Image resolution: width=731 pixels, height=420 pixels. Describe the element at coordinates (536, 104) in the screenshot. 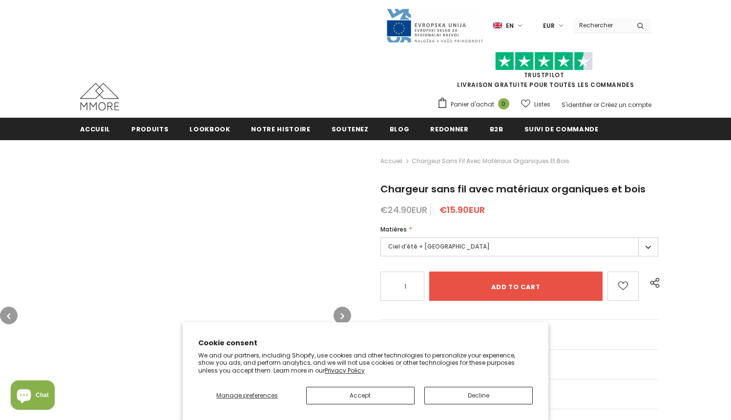

I see `a: Listes` at that location.